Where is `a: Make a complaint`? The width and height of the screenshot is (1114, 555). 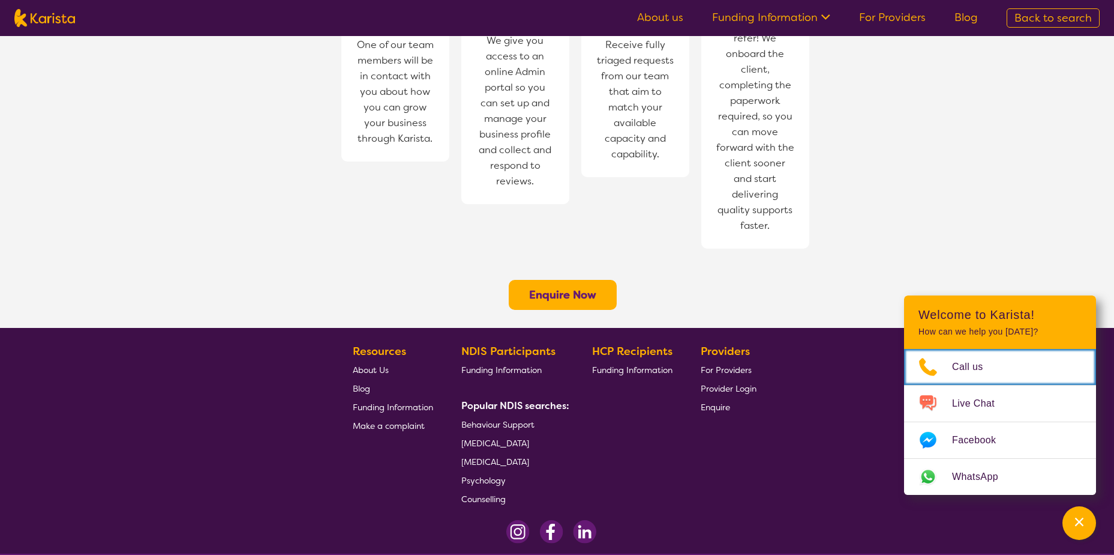
a: Make a complaint is located at coordinates (393, 425).